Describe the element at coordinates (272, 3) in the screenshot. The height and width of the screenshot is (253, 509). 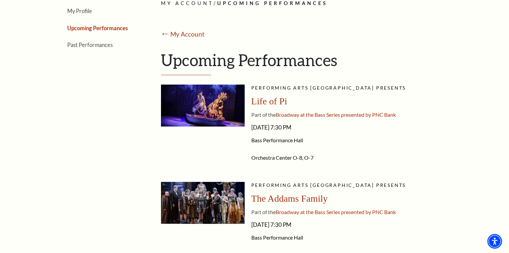
I see `span: Upcoming Performances` at that location.